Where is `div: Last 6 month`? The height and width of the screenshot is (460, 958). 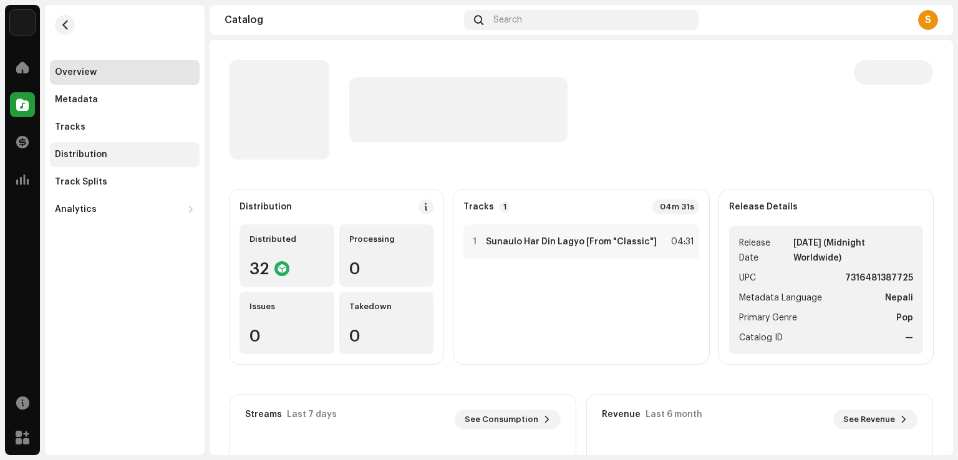 div: Last 6 month is located at coordinates (673, 415).